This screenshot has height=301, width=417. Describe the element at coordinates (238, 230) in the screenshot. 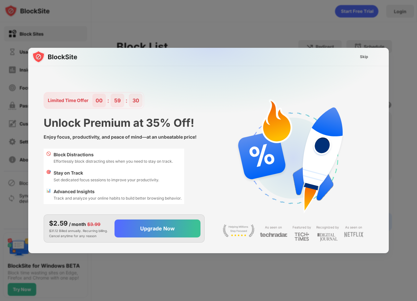

I see `img: light-stay-focus.svg` at that location.